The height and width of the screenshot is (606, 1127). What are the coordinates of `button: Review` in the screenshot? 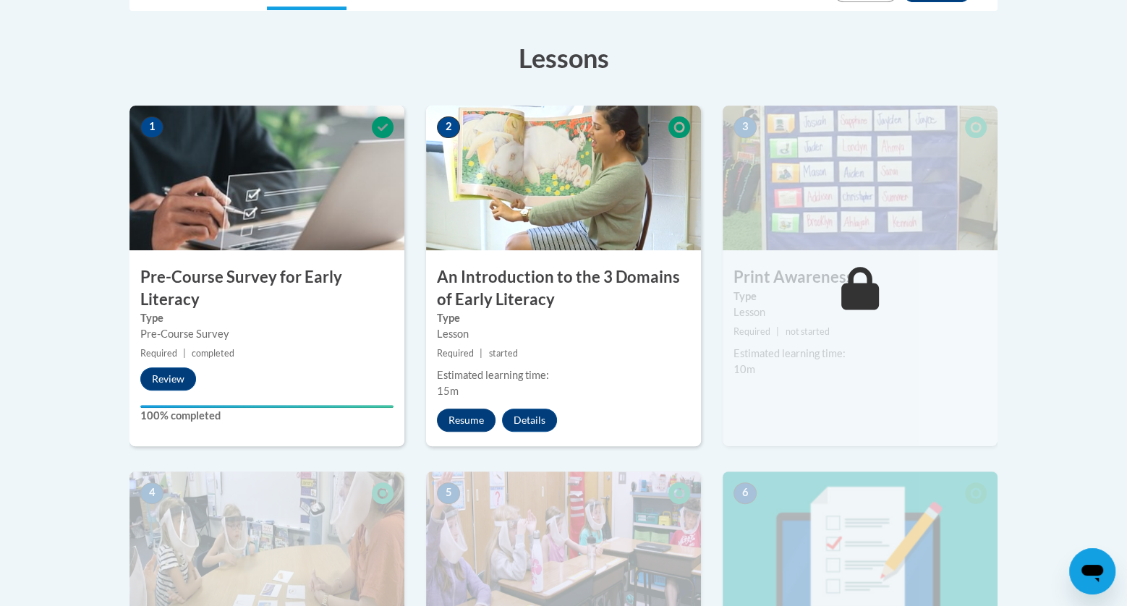 It's located at (168, 379).